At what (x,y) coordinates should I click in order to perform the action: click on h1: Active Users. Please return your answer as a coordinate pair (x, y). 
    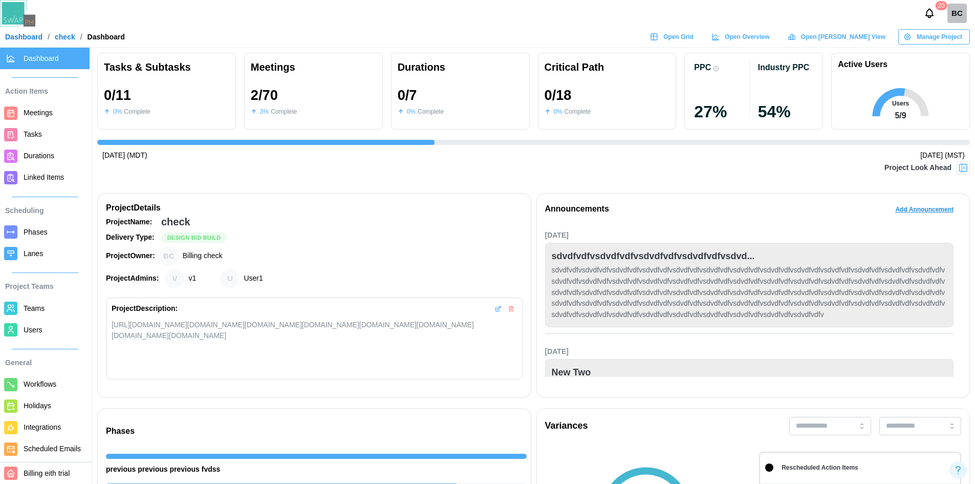
    Looking at the image, I should click on (863, 65).